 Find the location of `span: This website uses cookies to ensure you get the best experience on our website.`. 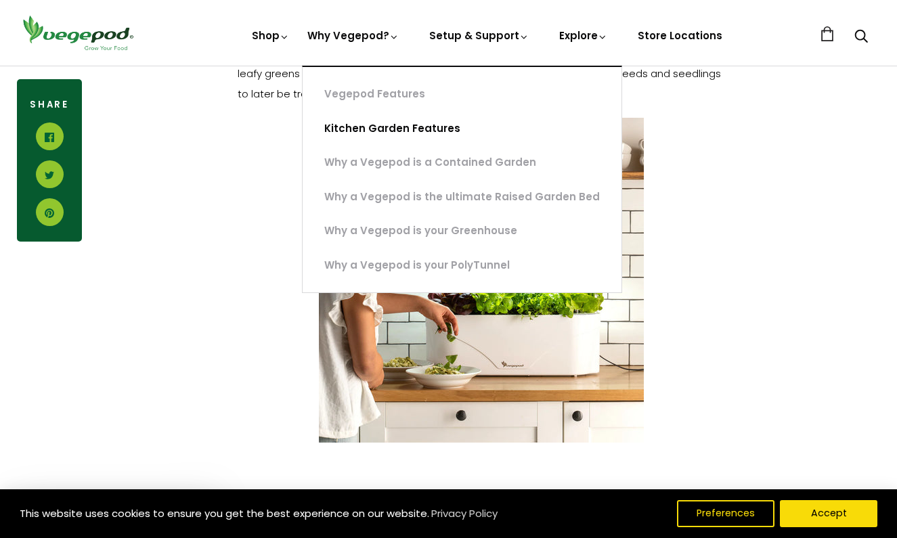

span: This website uses cookies to ensure you get the best experience on our website. is located at coordinates (224, 513).